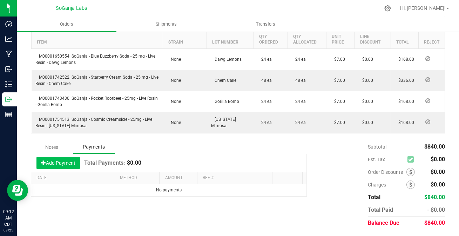 The image size is (459, 236). Describe the element at coordinates (166, 24) in the screenshot. I see `a: Shipments` at that location.